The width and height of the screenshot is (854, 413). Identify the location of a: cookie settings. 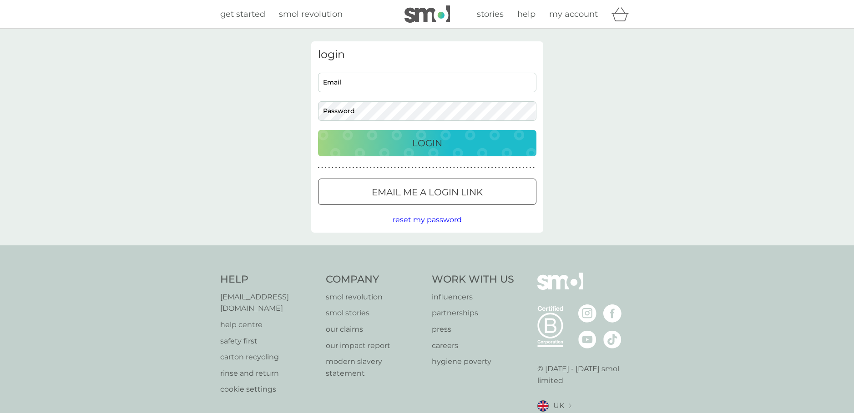
(268, 390).